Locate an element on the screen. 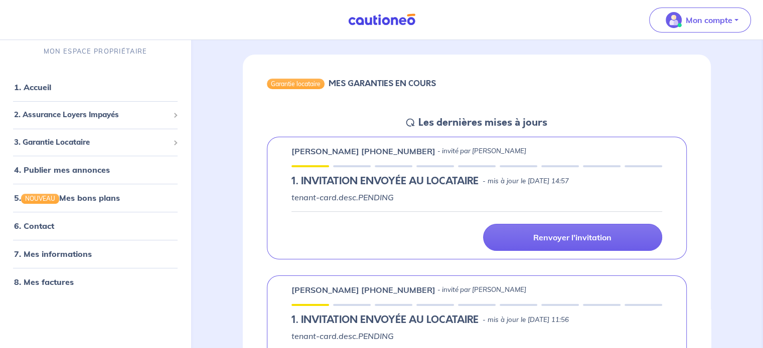  div: 3. Garantie Locataire is located at coordinates (95, 142).